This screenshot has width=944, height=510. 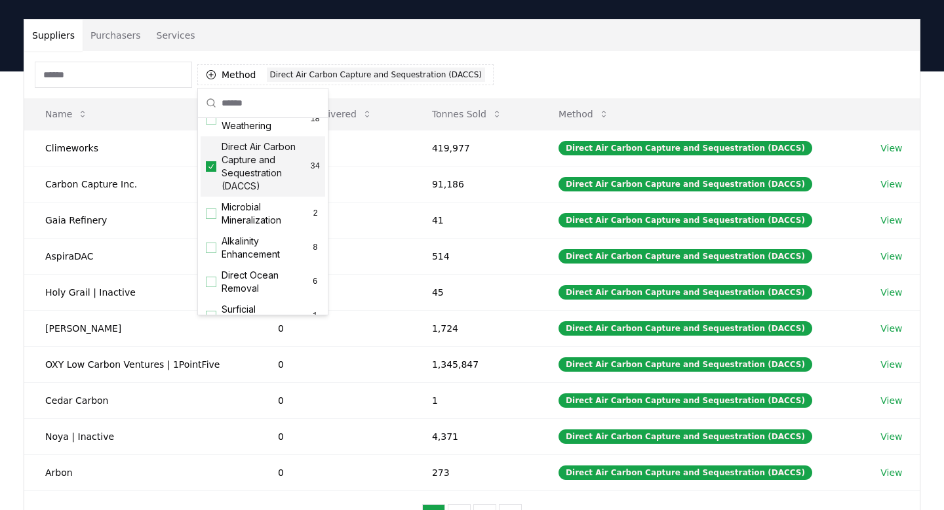 What do you see at coordinates (315, 119) in the screenshot?
I see `span: 18` at bounding box center [315, 119].